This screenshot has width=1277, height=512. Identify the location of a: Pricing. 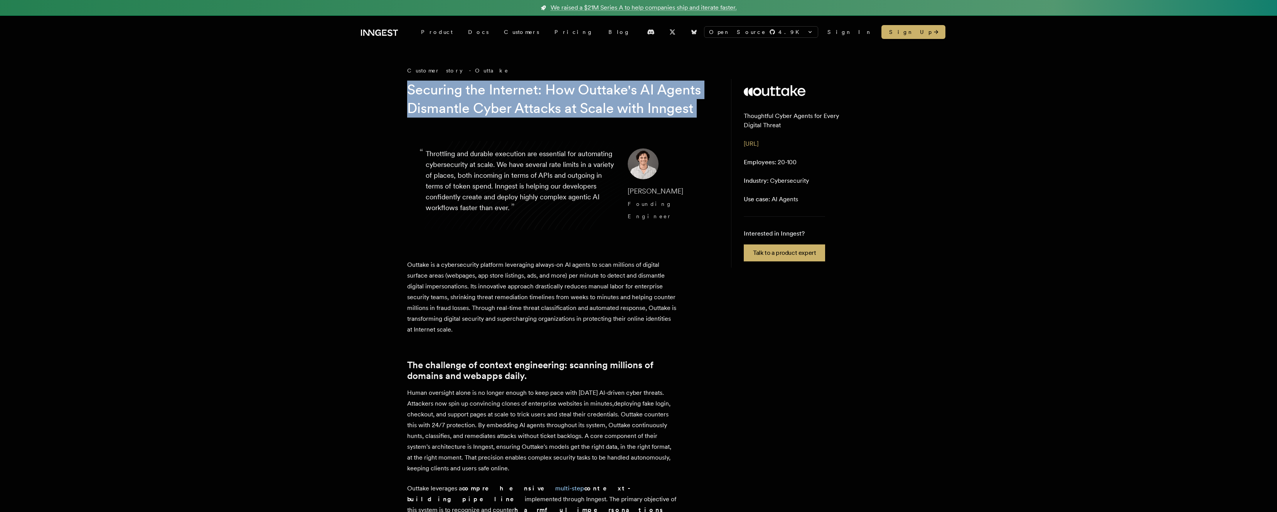
(574, 32).